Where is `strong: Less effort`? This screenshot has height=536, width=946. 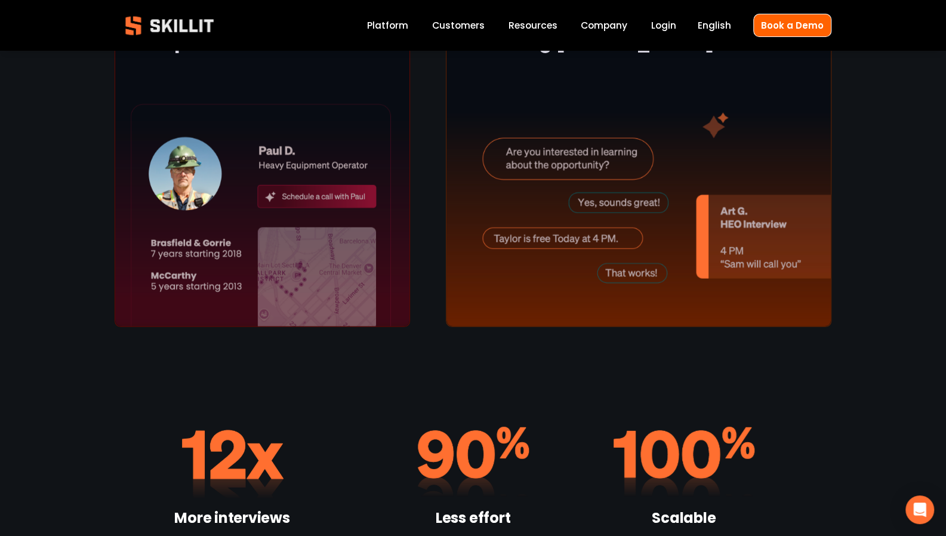 strong: Less effort is located at coordinates (473, 519).